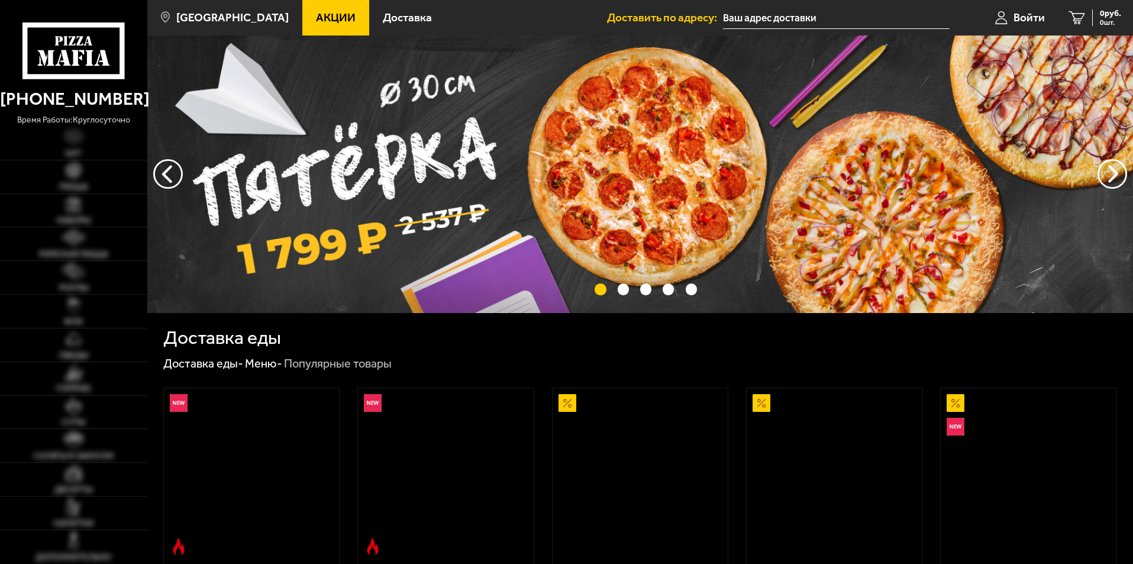 The image size is (1133, 564). I want to click on a: АкционныйНовинкаВсё включено, so click(1029, 475).